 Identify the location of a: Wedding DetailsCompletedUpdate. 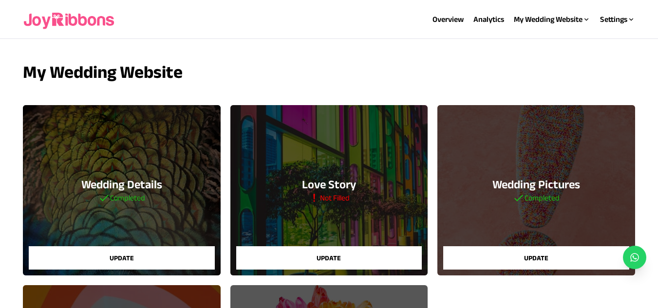
(121, 190).